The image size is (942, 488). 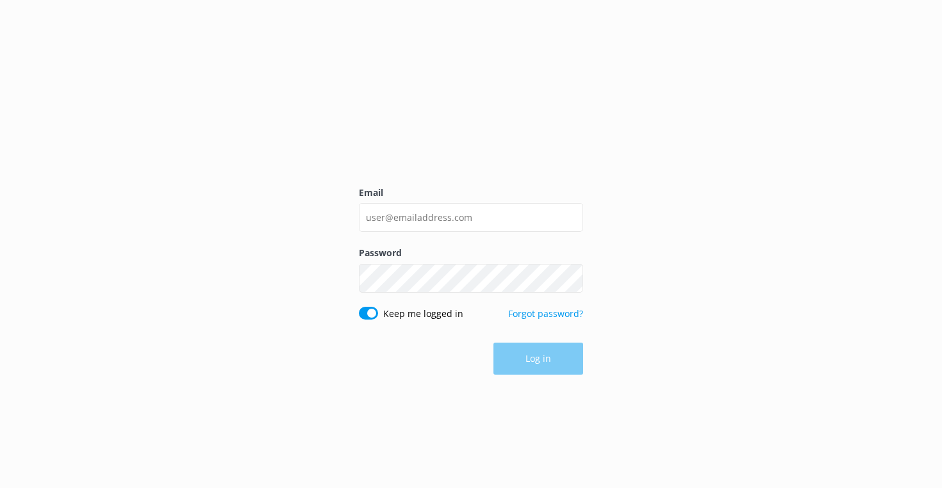 What do you see at coordinates (545, 313) in the screenshot?
I see `a: Forgot password?` at bounding box center [545, 313].